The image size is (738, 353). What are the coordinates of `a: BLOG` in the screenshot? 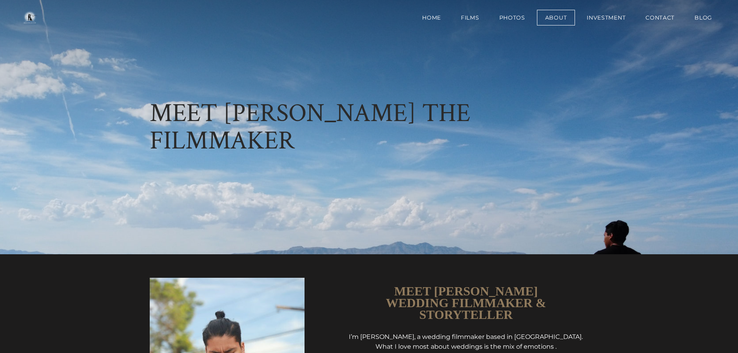 It's located at (703, 18).